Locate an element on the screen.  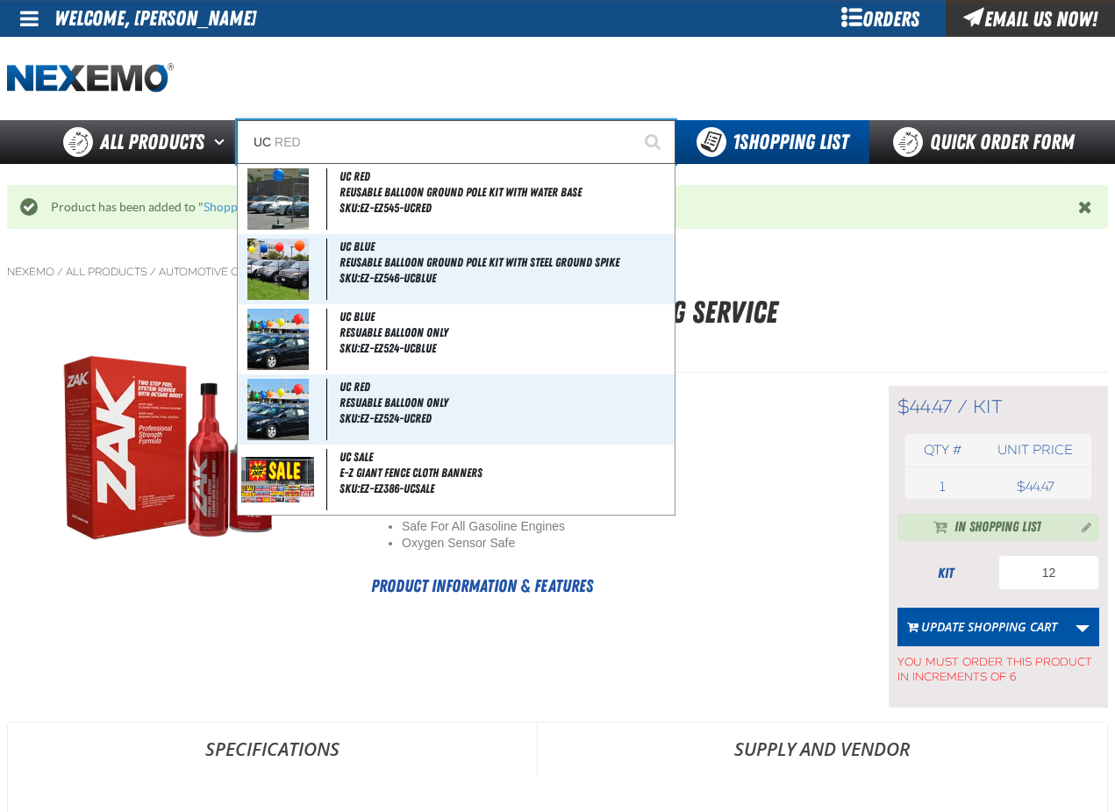
a: Home is located at coordinates (90, 78).